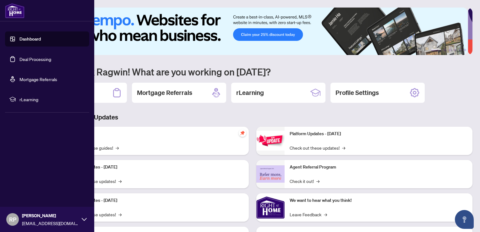 The width and height of the screenshot is (480, 232). Describe the element at coordinates (35, 59) in the screenshot. I see `a: Deal Processing` at that location.